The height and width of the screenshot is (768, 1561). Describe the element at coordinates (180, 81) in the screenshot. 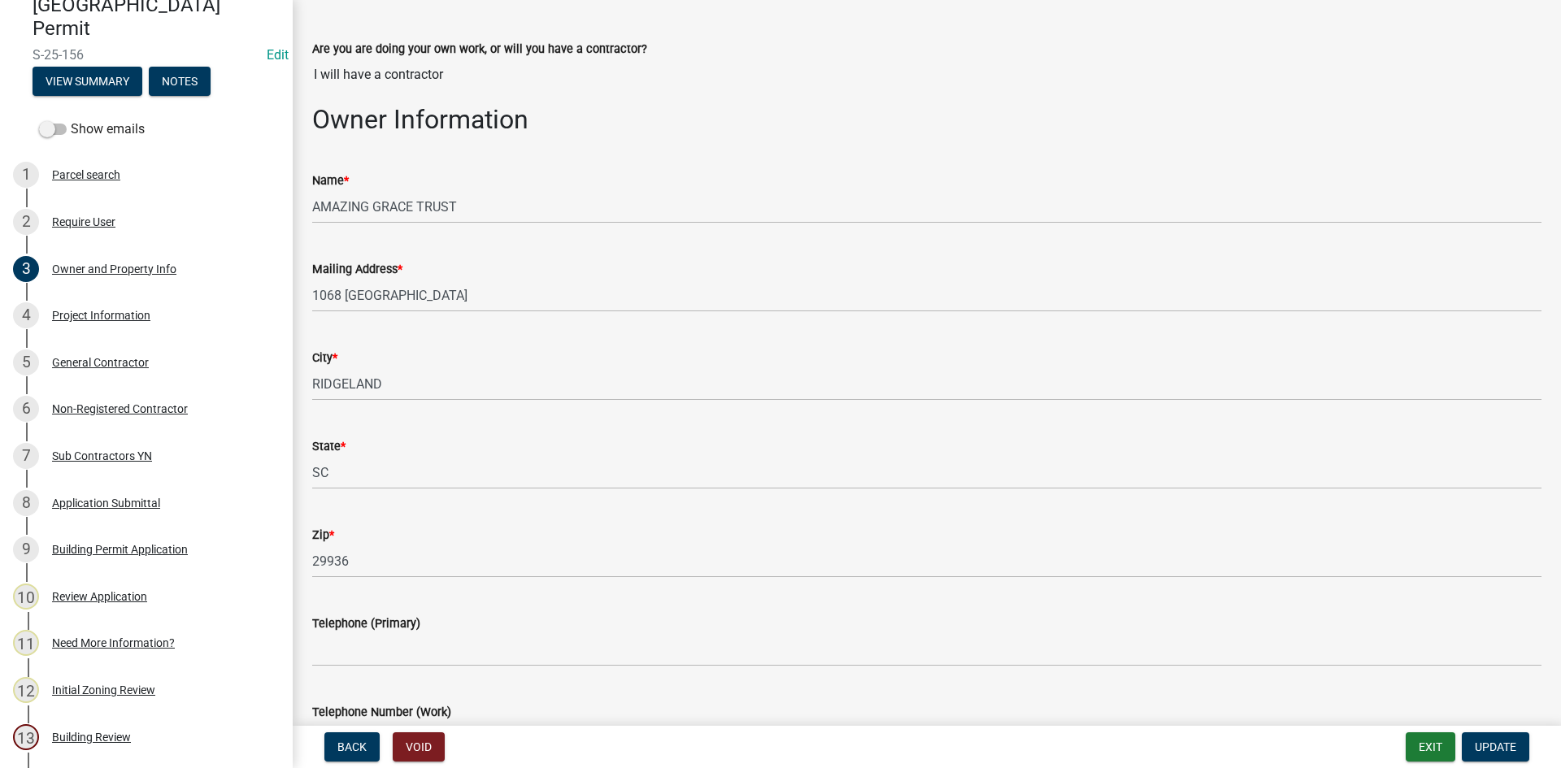

I see `button: Notes` at that location.